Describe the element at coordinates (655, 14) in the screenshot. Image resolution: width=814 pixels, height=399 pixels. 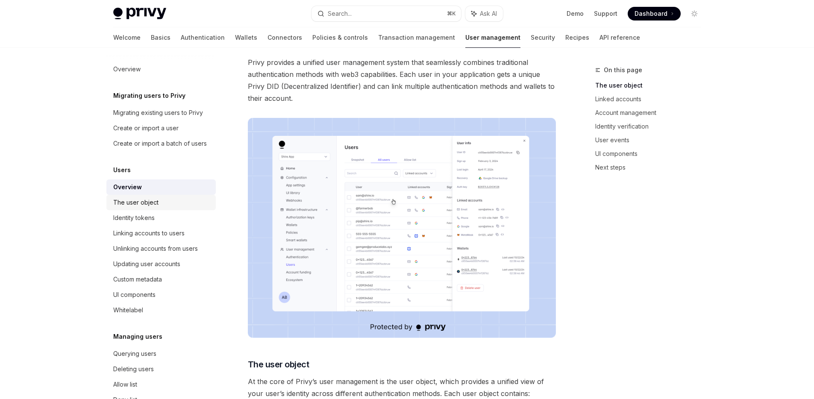
I see `a: Dashboard` at that location.